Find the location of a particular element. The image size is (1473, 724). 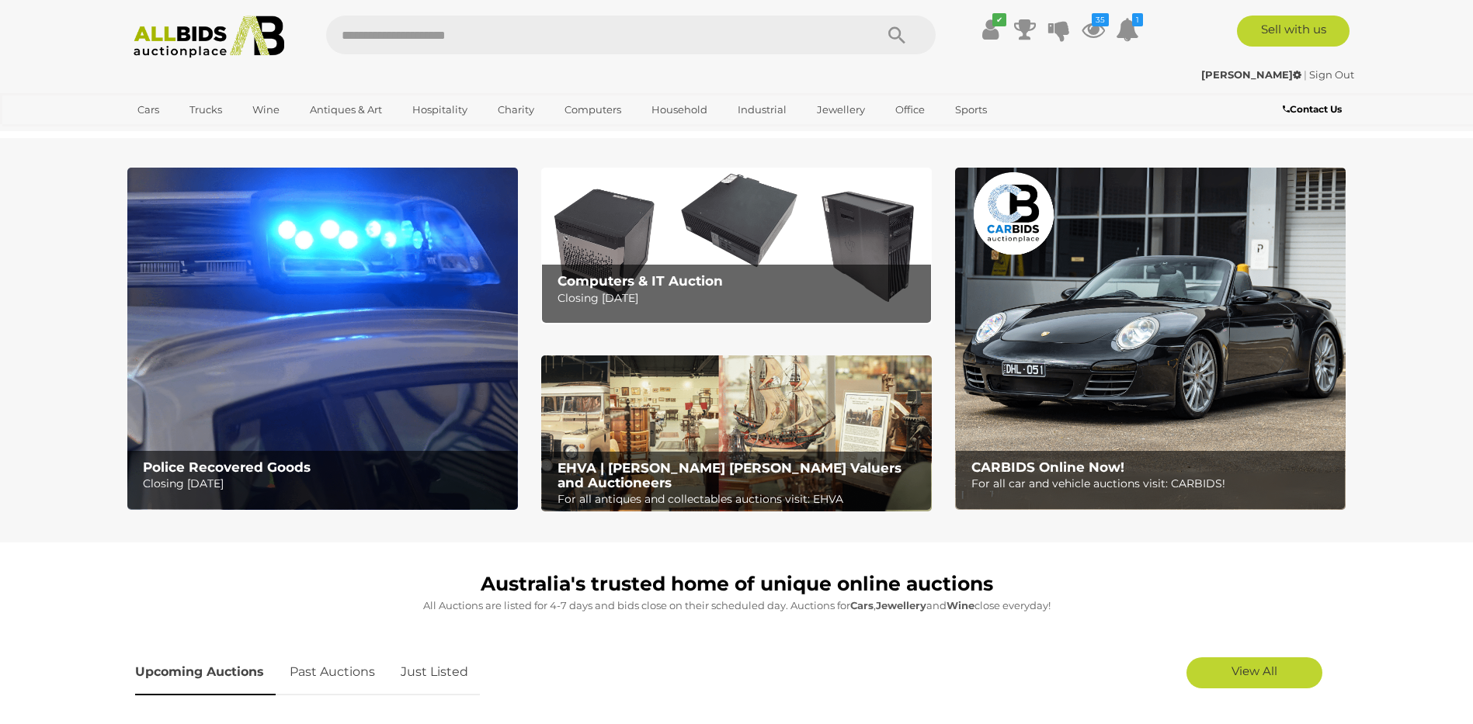

a: View All is located at coordinates (1254, 673).